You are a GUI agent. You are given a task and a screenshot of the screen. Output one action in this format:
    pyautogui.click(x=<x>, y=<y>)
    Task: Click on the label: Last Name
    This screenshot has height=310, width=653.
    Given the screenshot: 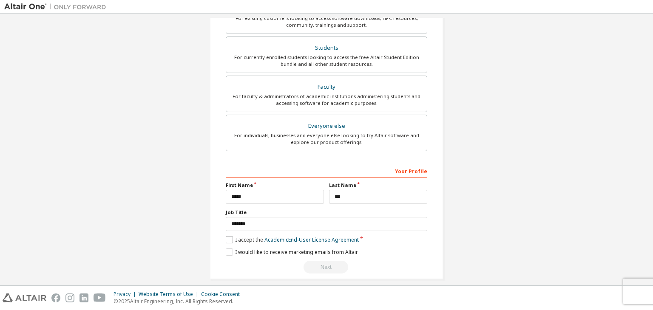 What is the action you would take?
    pyautogui.click(x=378, y=185)
    